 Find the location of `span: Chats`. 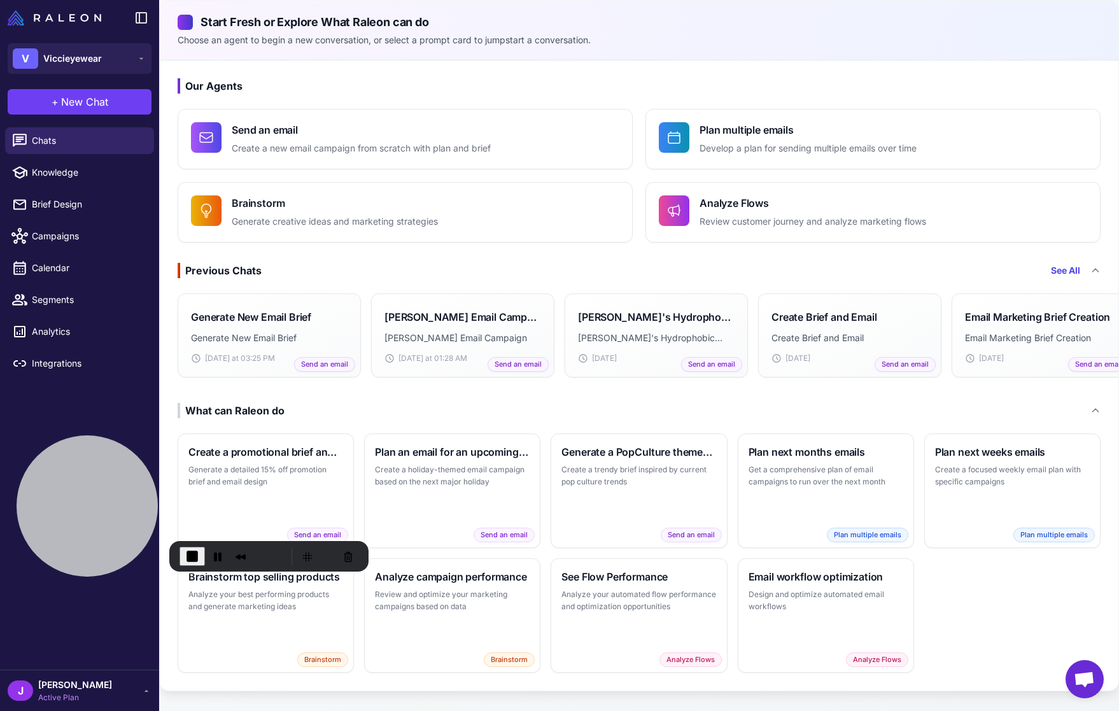

span: Chats is located at coordinates (88, 141).